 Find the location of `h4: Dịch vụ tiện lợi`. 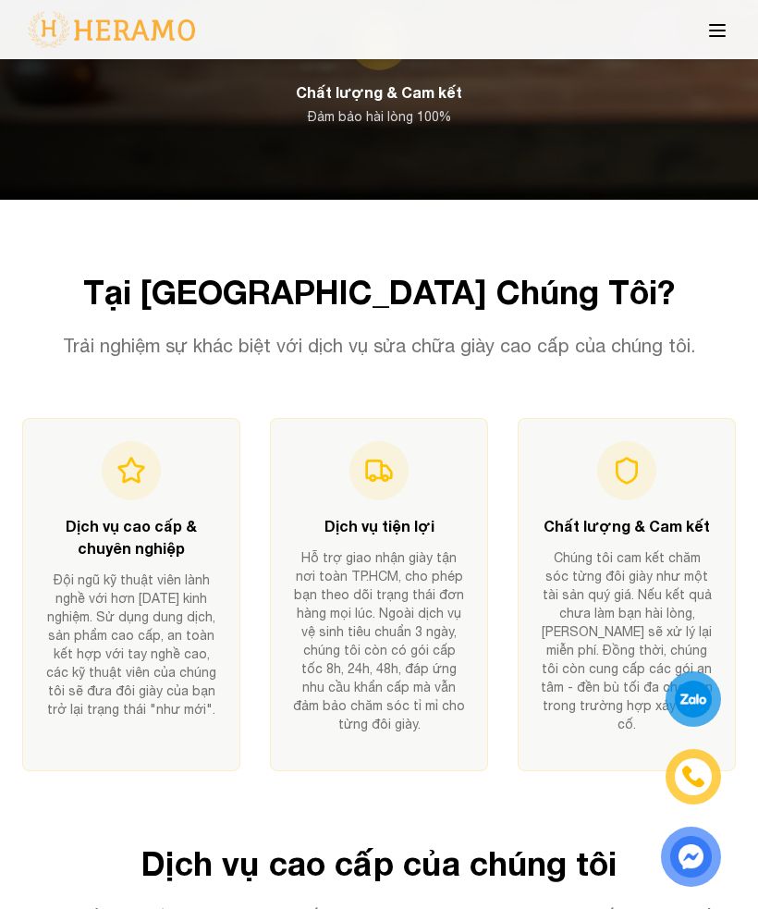

h4: Dịch vụ tiện lợi is located at coordinates (379, 526).